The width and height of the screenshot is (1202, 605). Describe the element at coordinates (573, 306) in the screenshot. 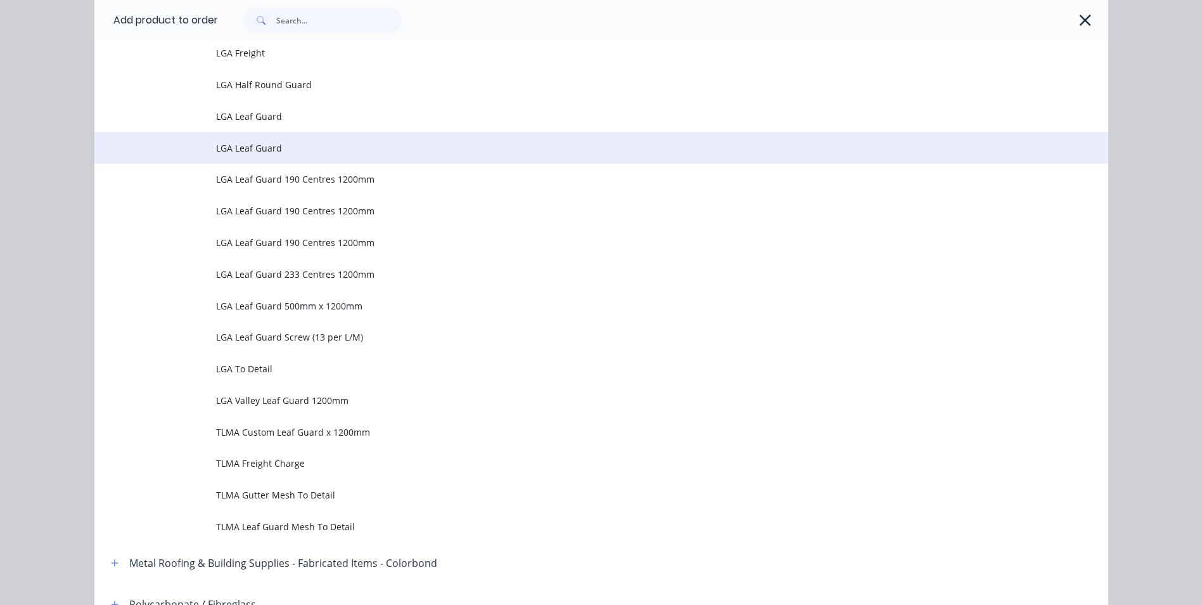

I see `span: LGA Leaf Guard 500mm x 1200mm` at that location.